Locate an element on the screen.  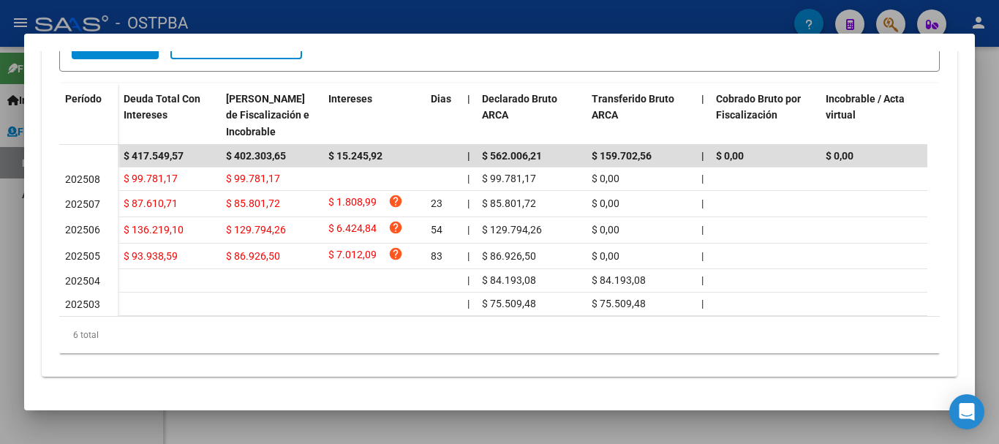
datatable-header-cell: Cobrado Bruto por Fiscalización is located at coordinates (765, 116).